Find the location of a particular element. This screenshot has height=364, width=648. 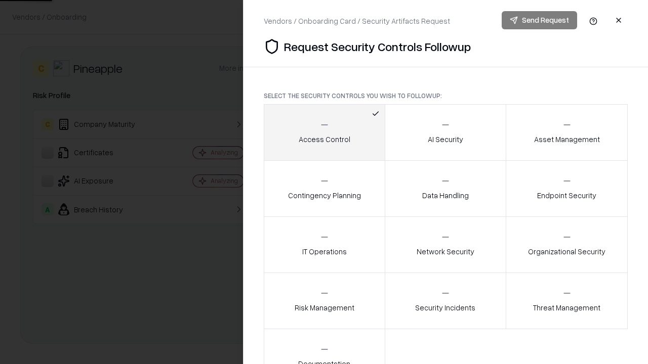

button: AI Security is located at coordinates (445, 133).